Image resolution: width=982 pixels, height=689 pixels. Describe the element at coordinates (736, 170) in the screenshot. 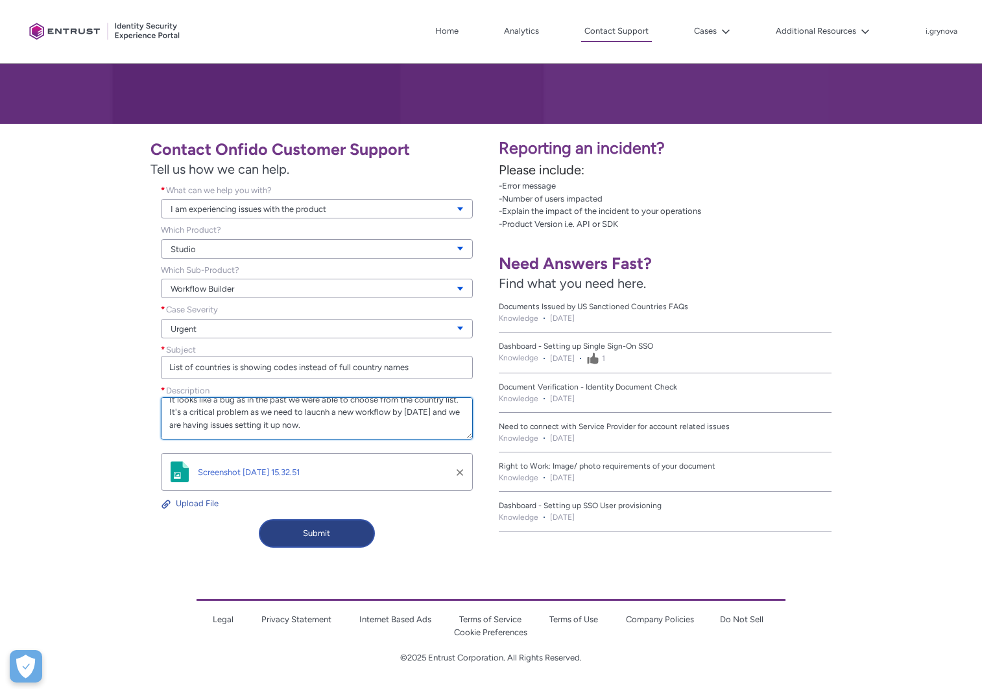

I see `p: Please include:` at that location.